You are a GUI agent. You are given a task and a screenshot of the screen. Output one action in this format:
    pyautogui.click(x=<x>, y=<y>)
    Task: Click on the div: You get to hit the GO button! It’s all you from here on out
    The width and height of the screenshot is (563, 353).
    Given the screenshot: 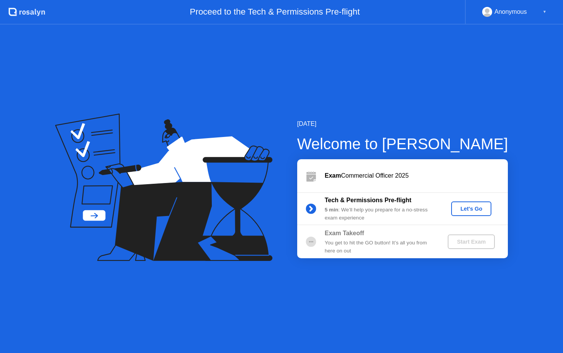 What is the action you would take?
    pyautogui.click(x=380, y=246)
    